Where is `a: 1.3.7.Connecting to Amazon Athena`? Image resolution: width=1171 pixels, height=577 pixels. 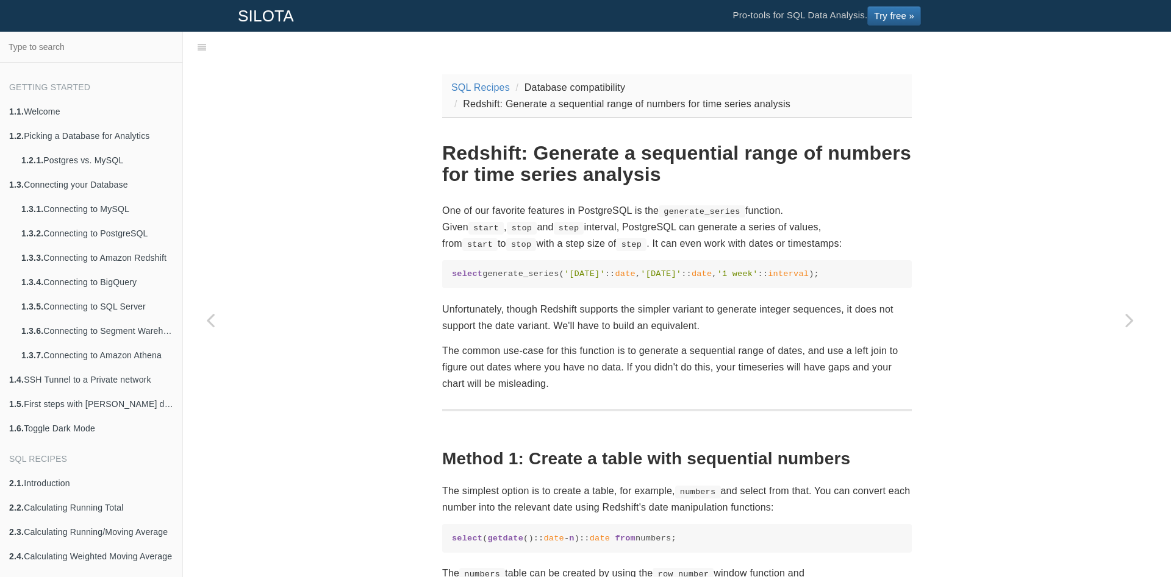
a: 1.3.7.Connecting to Amazon Athena is located at coordinates (97, 355).